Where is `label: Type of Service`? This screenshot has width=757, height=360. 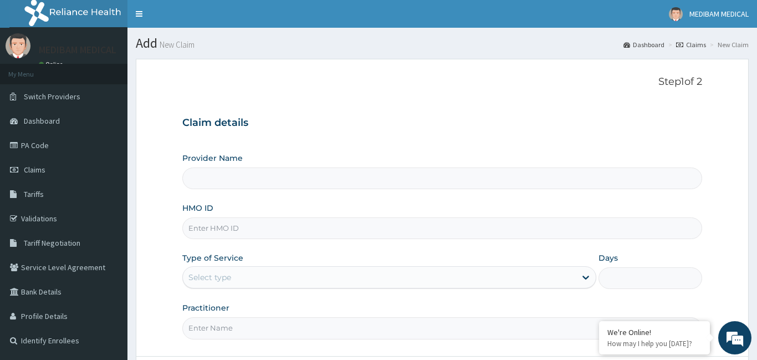
label: Type of Service is located at coordinates (213, 258).